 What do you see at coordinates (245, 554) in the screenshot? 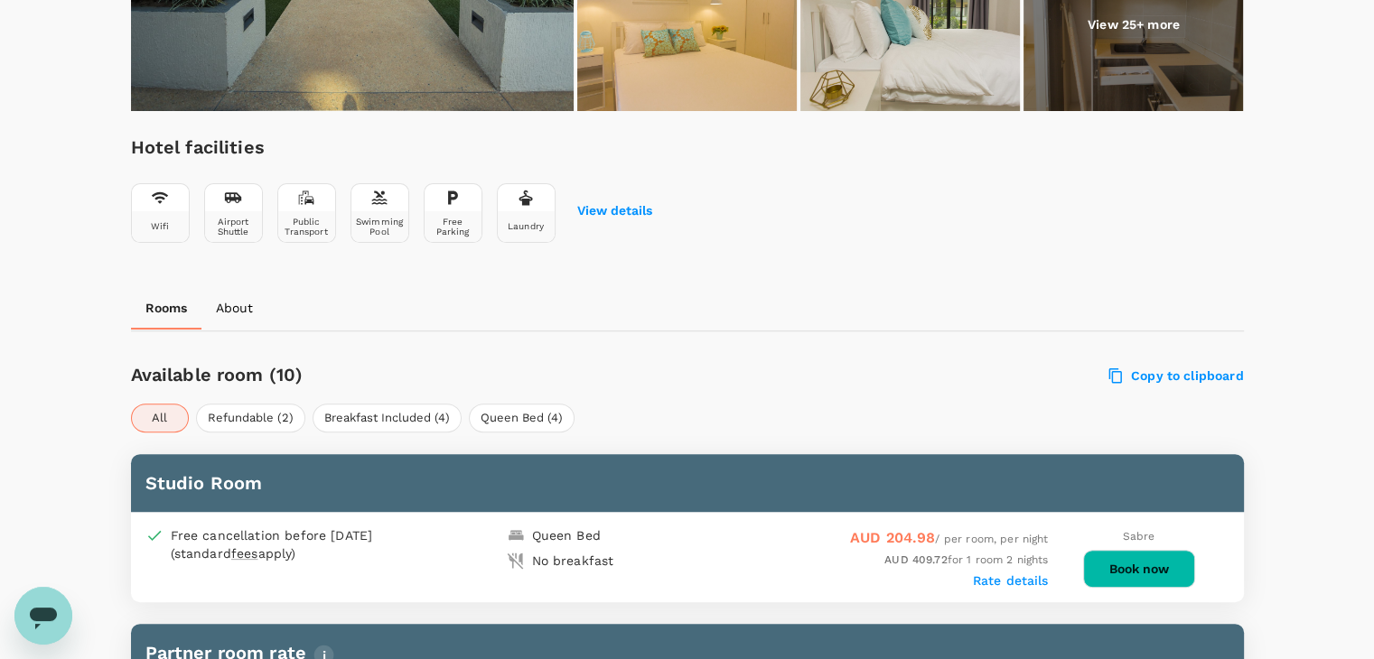
I see `span: fees` at bounding box center [245, 554].